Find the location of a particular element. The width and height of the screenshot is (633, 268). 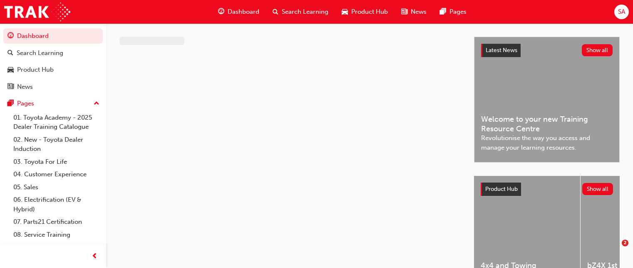

a: news-iconNews is located at coordinates (414, 12).